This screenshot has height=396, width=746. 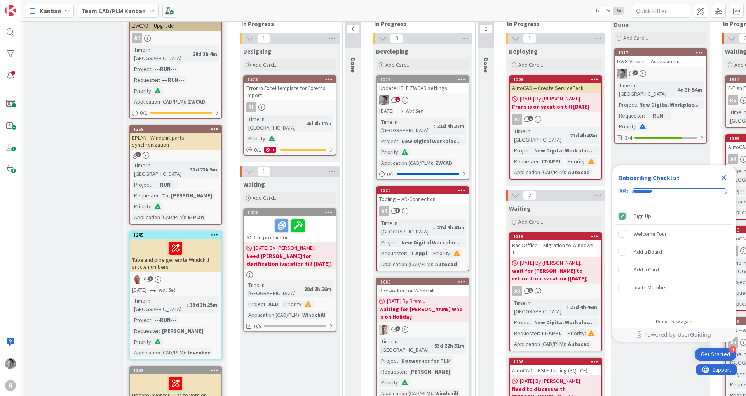 I want to click on img: AV, so click(x=10, y=364).